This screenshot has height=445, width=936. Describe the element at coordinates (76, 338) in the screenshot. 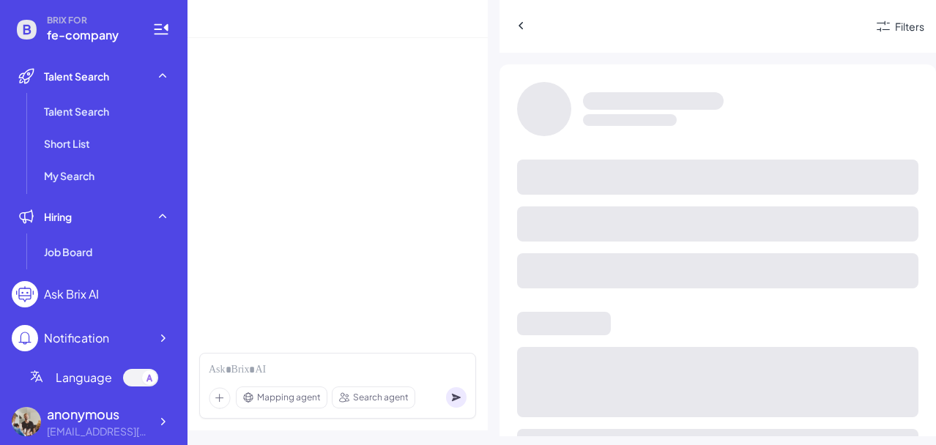

I see `div: Notification` at that location.